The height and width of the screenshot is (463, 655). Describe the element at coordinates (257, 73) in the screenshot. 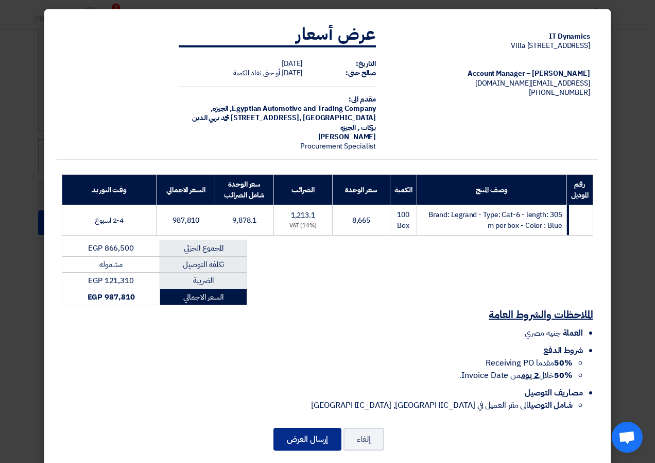

I see `span: أو حتى نفاذ الكمية` at that location.